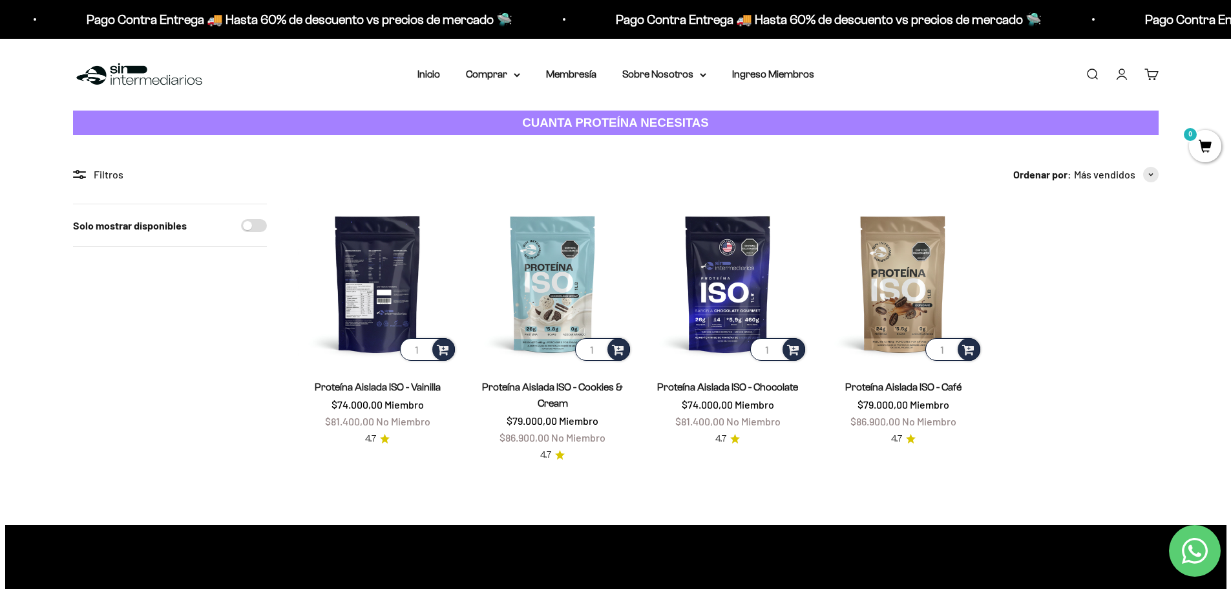  What do you see at coordinates (1105, 175) in the screenshot?
I see `span: Más vendidos` at bounding box center [1105, 175].